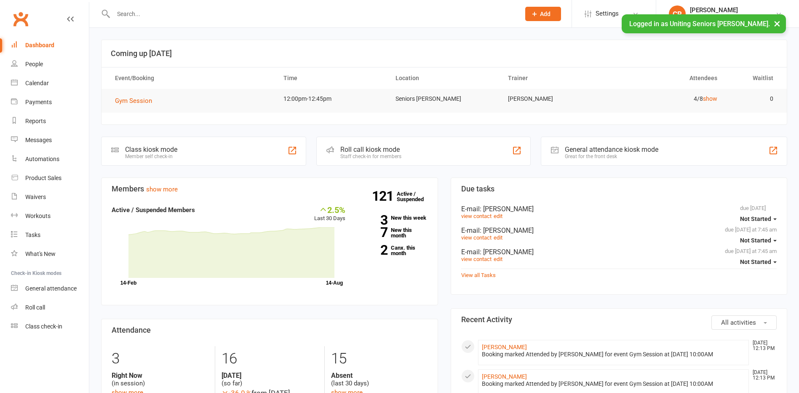  Describe the element at coordinates (50, 102) in the screenshot. I see `a: Payments` at that location.